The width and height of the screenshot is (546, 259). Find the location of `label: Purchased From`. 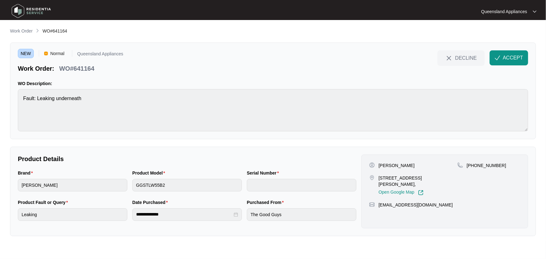

label: Purchased From is located at coordinates (266, 202).